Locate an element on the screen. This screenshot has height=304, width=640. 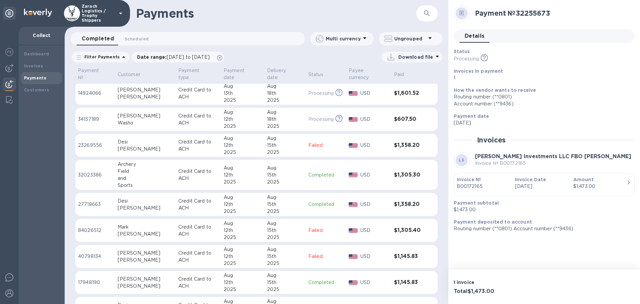
b: Payment date is located at coordinates (471, 116).